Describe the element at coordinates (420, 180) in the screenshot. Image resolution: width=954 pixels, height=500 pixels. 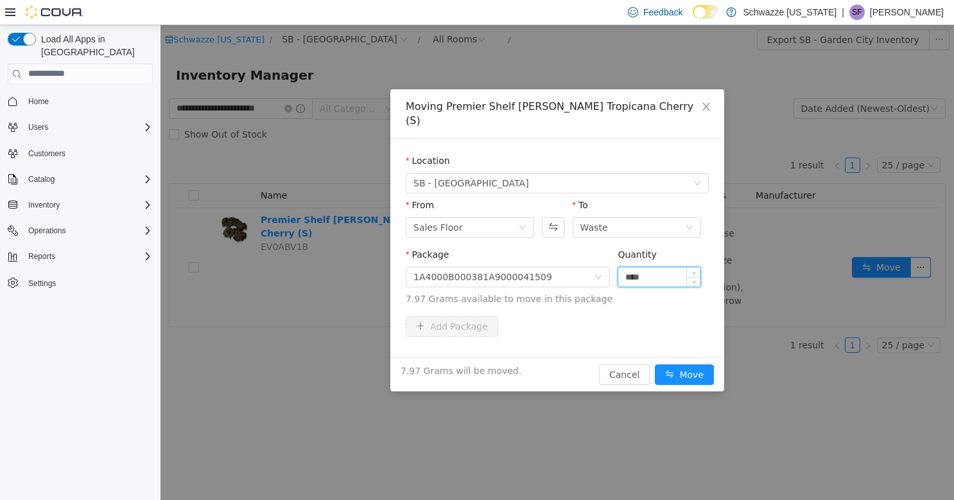
I see `label: To` at that location.